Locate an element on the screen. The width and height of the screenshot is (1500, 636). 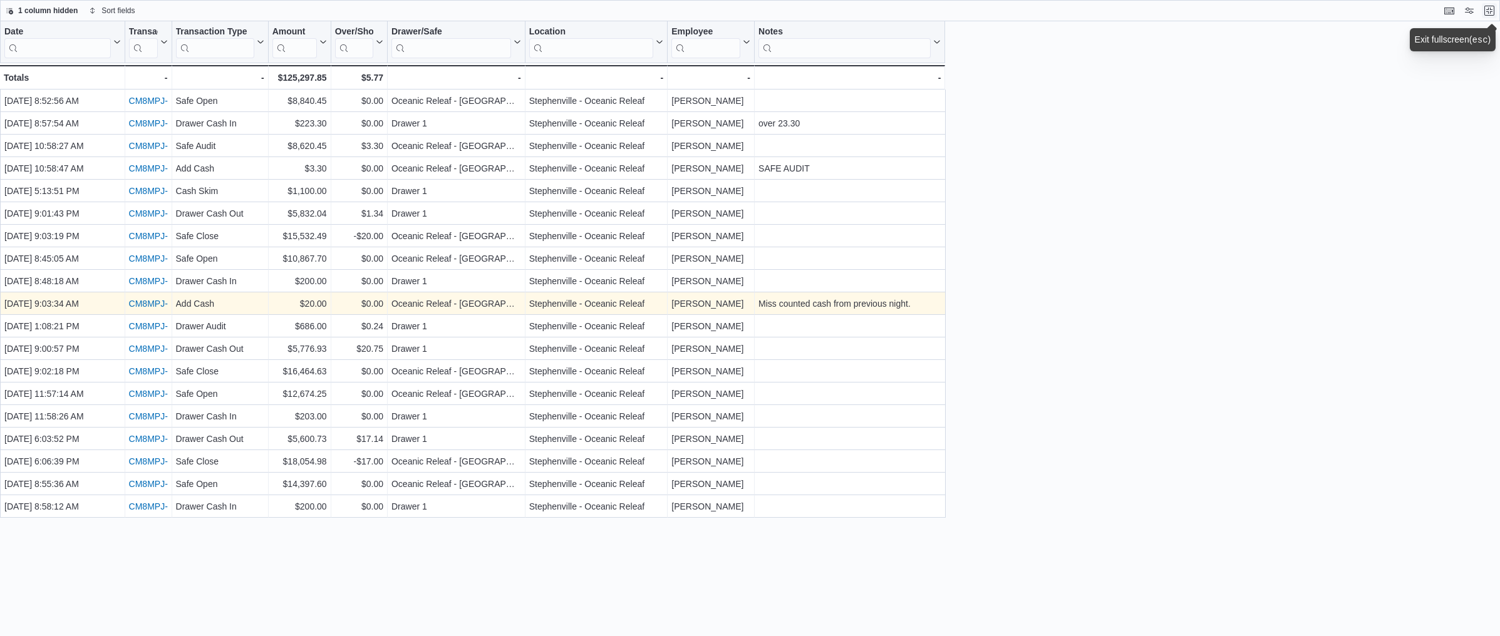
div: Notes is located at coordinates (844, 42).